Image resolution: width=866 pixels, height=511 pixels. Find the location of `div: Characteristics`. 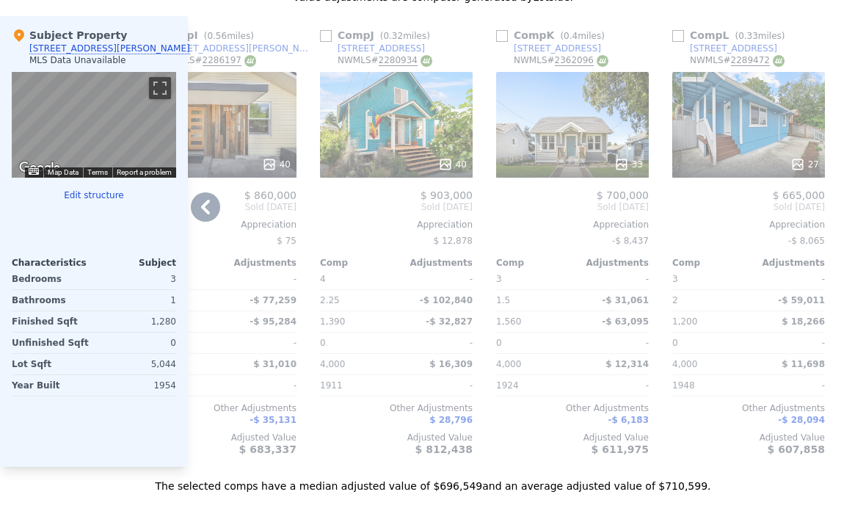

div: Characteristics is located at coordinates (53, 263).